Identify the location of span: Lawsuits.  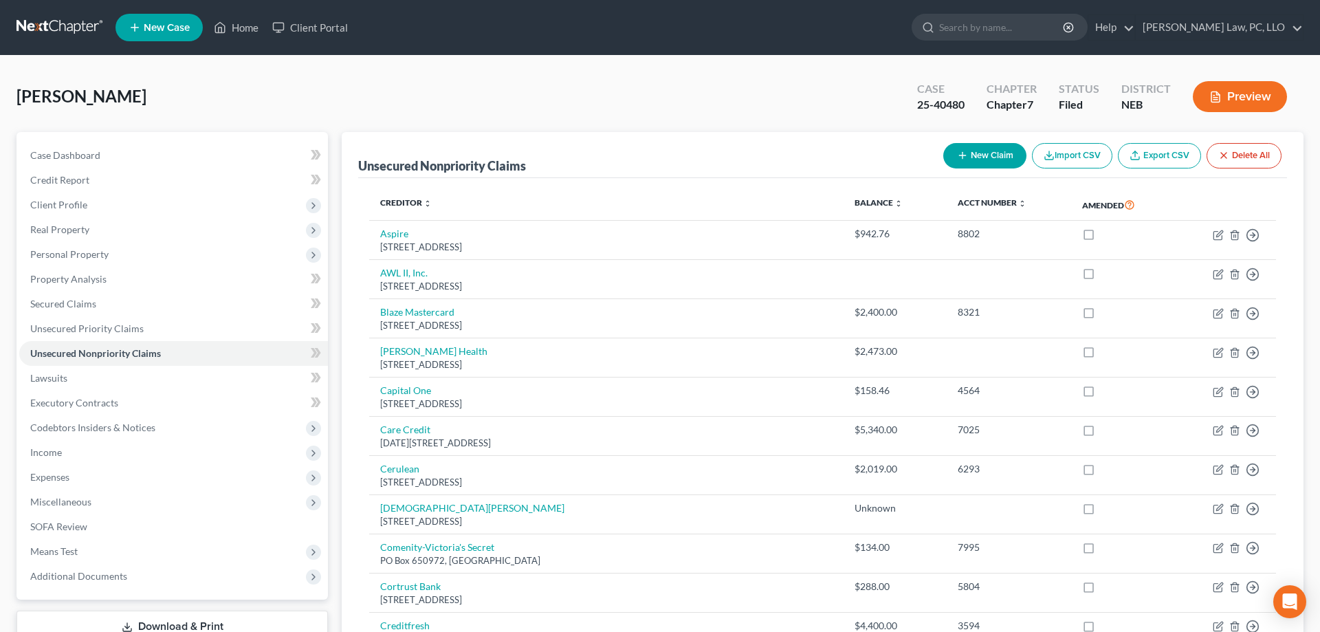
(49, 378).